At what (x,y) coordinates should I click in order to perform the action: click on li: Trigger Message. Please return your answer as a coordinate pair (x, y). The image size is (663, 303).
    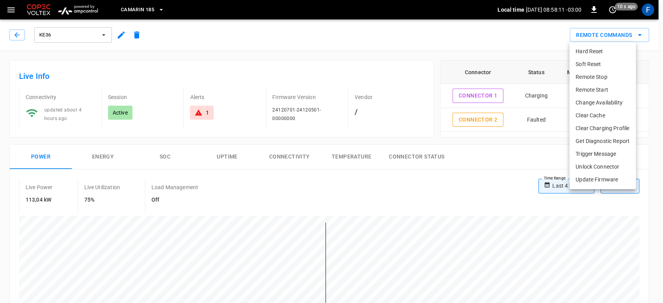
    Looking at the image, I should click on (603, 154).